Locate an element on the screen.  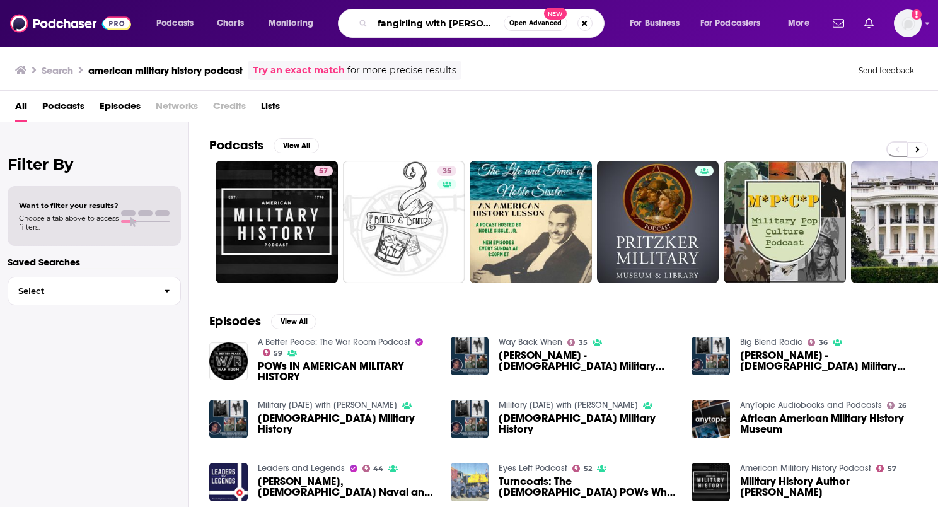
a: American Military History Podcast is located at coordinates (806, 468).